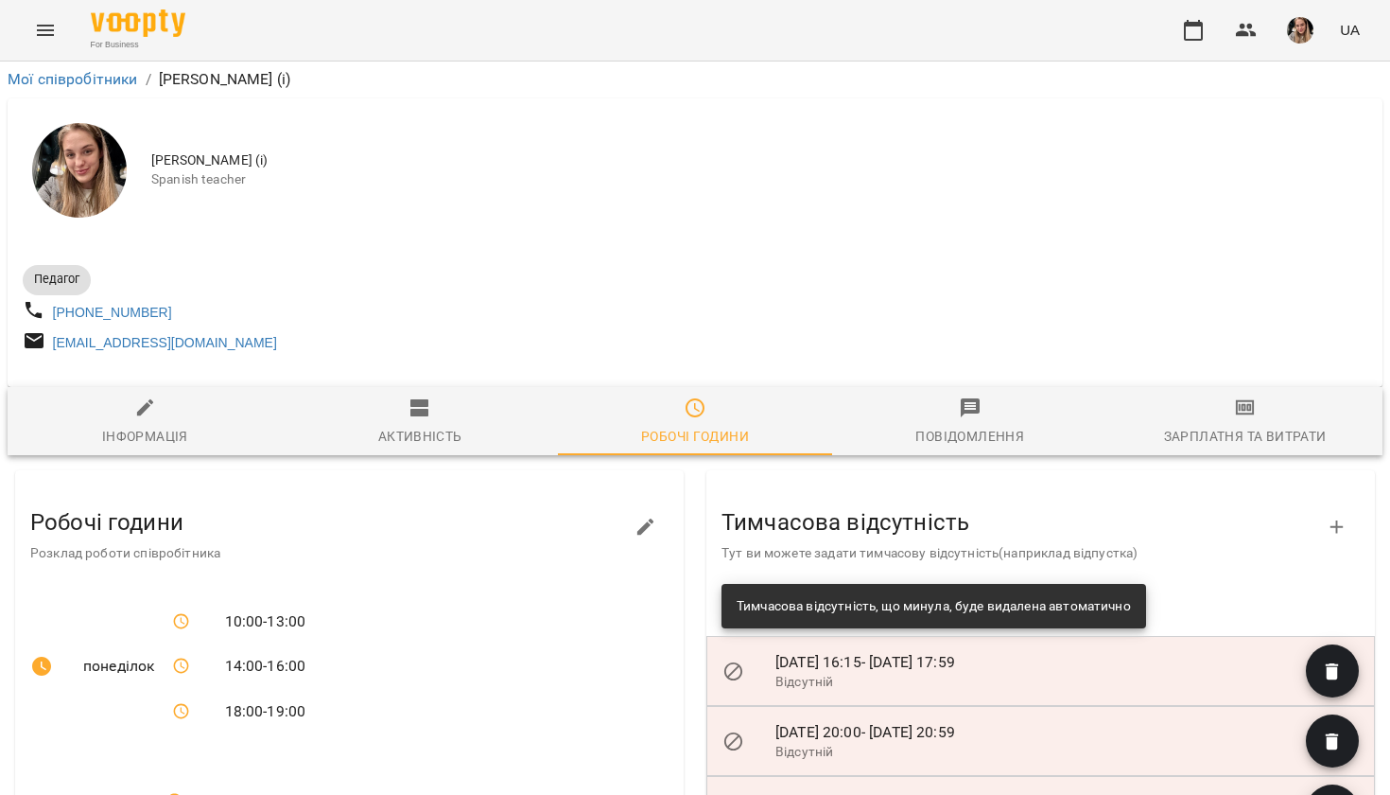 The image size is (1390, 795). Describe the element at coordinates (695, 436) in the screenshot. I see `div: Робочі години` at that location.